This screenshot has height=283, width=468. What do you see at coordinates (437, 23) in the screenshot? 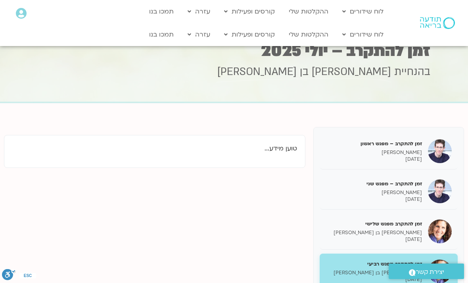
I see `img: תודעה בריאה` at bounding box center [437, 23].